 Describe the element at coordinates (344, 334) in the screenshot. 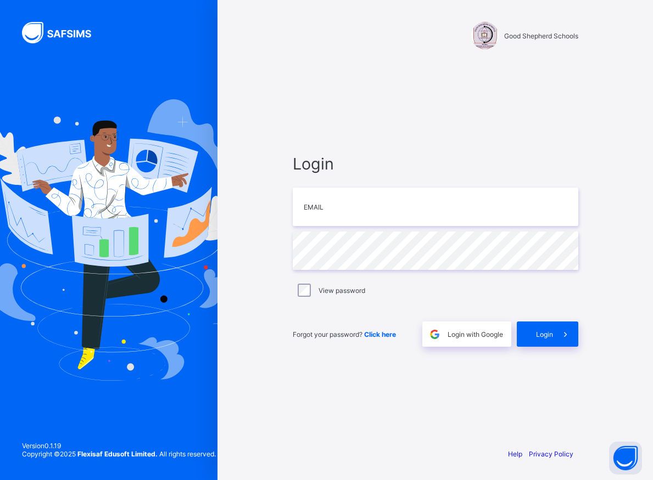

I see `span: Forgot your password?` at that location.